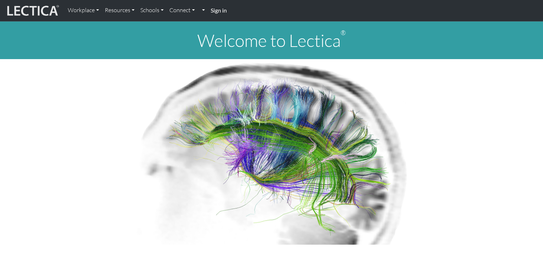 This screenshot has height=259, width=543. What do you see at coordinates (219, 10) in the screenshot?
I see `a: Sign in` at bounding box center [219, 10].